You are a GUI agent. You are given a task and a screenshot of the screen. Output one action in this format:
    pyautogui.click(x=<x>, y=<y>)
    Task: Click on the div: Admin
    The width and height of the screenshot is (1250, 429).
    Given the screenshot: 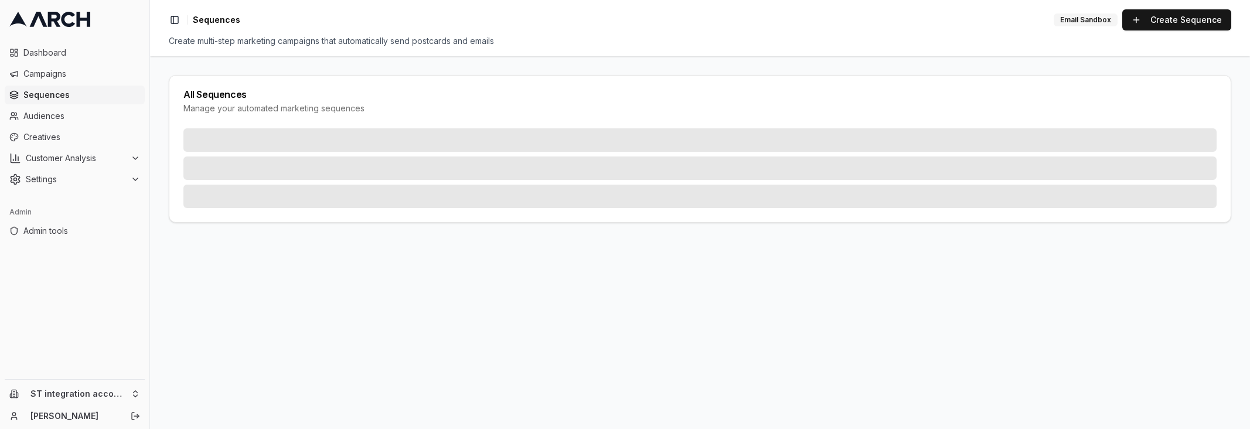 What is the action you would take?
    pyautogui.click(x=74, y=212)
    